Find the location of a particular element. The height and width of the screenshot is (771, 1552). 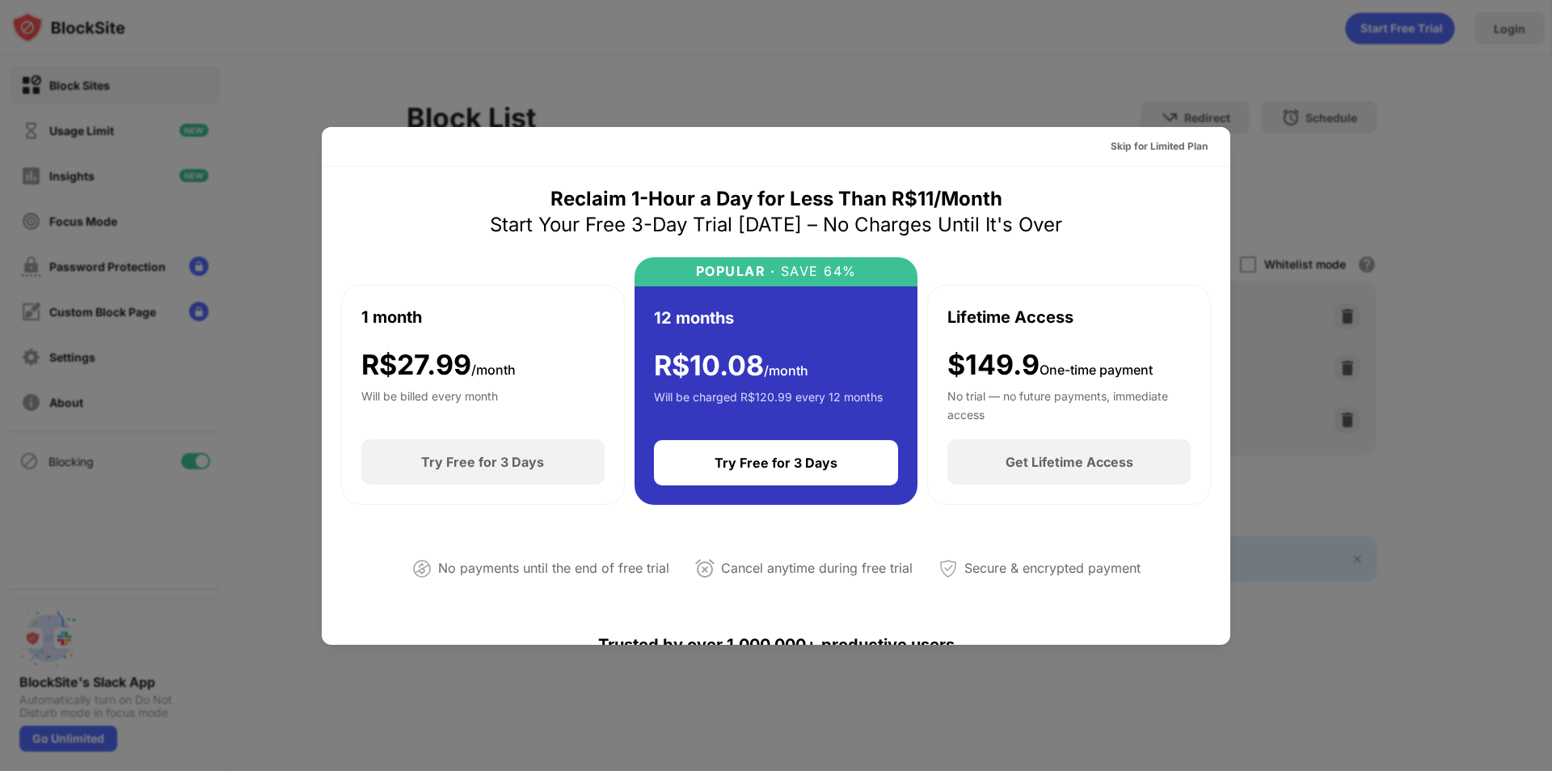

div: Reclaim 1-Hour a Day for Less Than R$11/Month is located at coordinates (776, 199).